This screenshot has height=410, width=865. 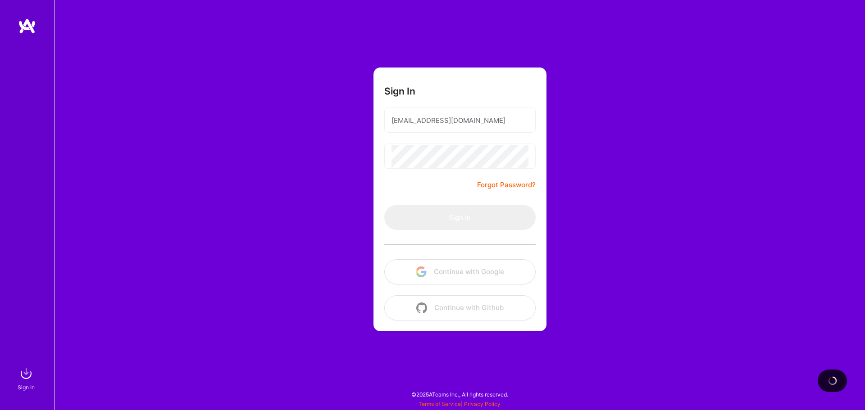 What do you see at coordinates (440, 404) in the screenshot?
I see `a: Terms of Service` at bounding box center [440, 404].